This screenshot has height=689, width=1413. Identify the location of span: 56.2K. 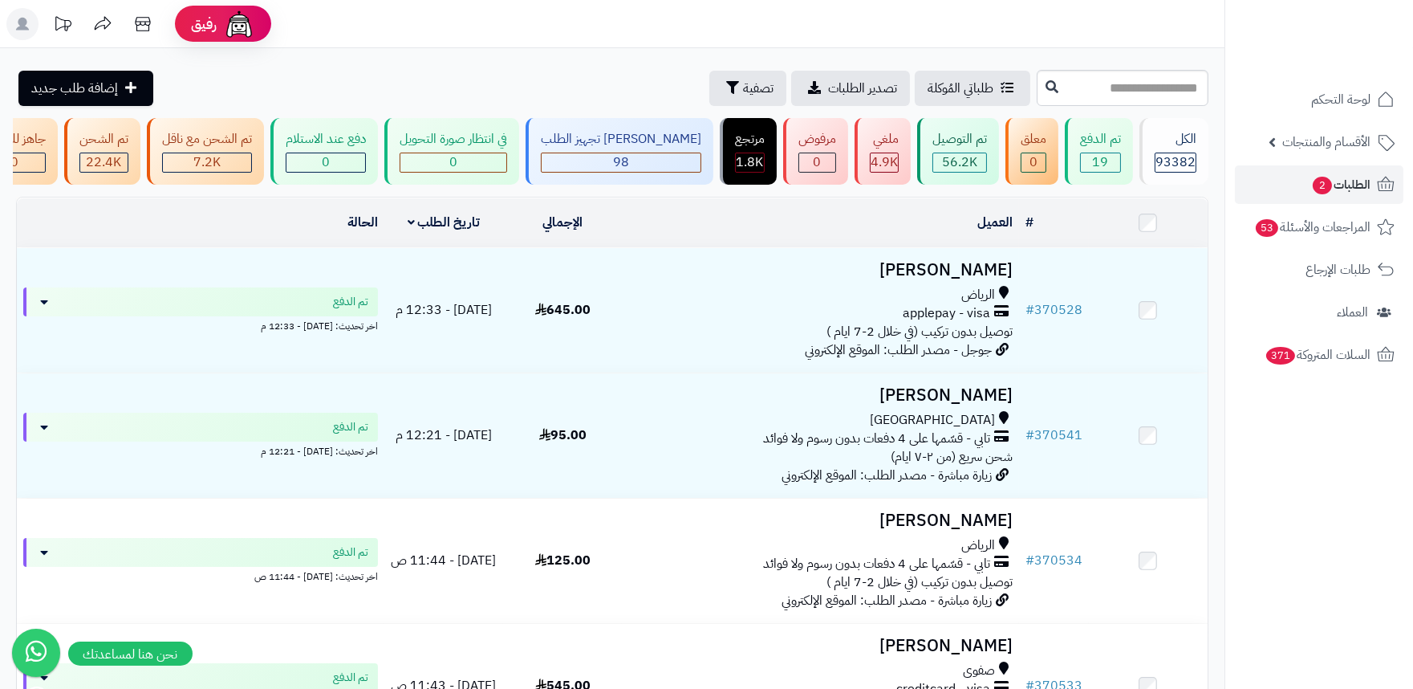
(960, 162).